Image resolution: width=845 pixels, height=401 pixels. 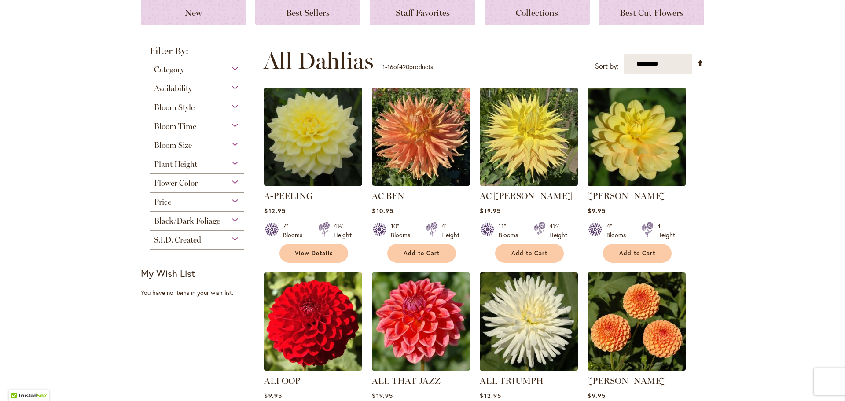 What do you see at coordinates (177, 240) in the screenshot?
I see `span: S.I.D. Created` at bounding box center [177, 240].